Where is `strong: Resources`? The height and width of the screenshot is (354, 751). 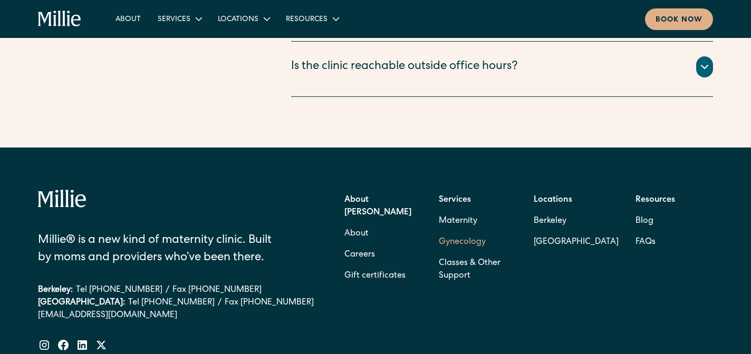 strong: Resources is located at coordinates (655, 200).